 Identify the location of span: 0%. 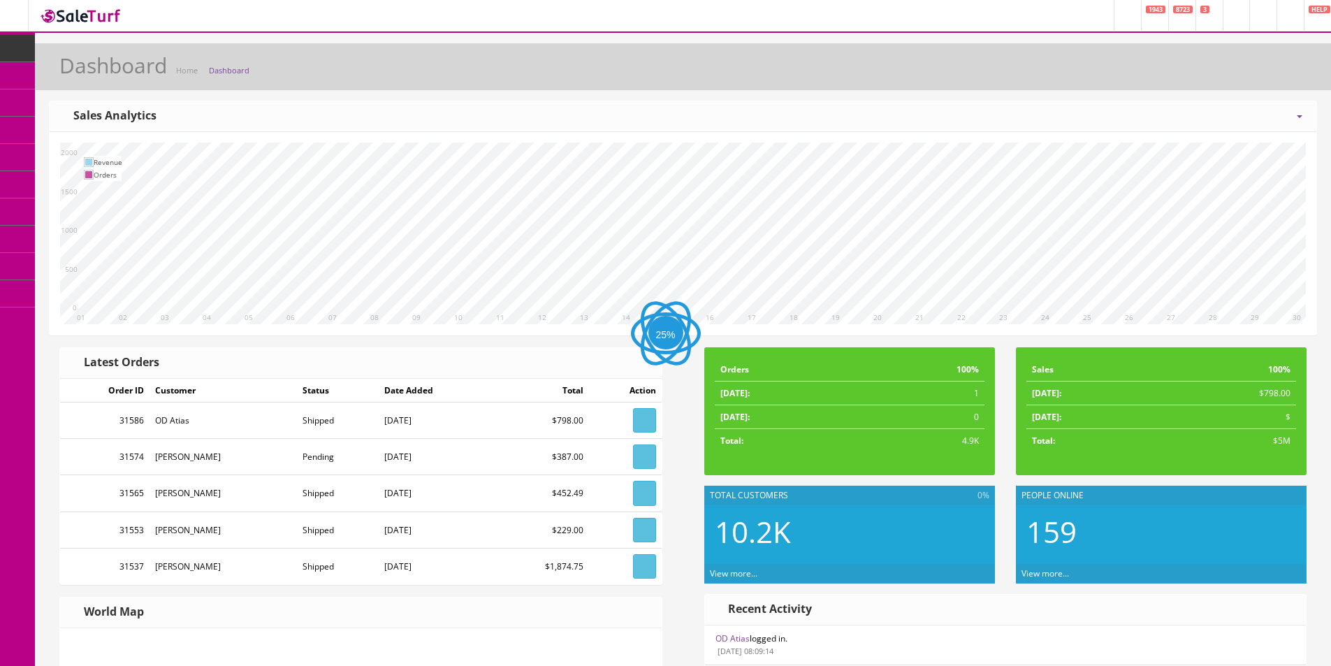
(983, 496).